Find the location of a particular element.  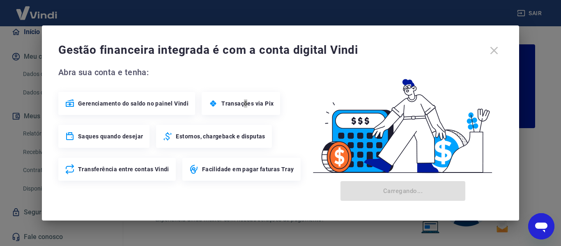

span: Facilidade em pagar faturas Tray is located at coordinates (248, 169).